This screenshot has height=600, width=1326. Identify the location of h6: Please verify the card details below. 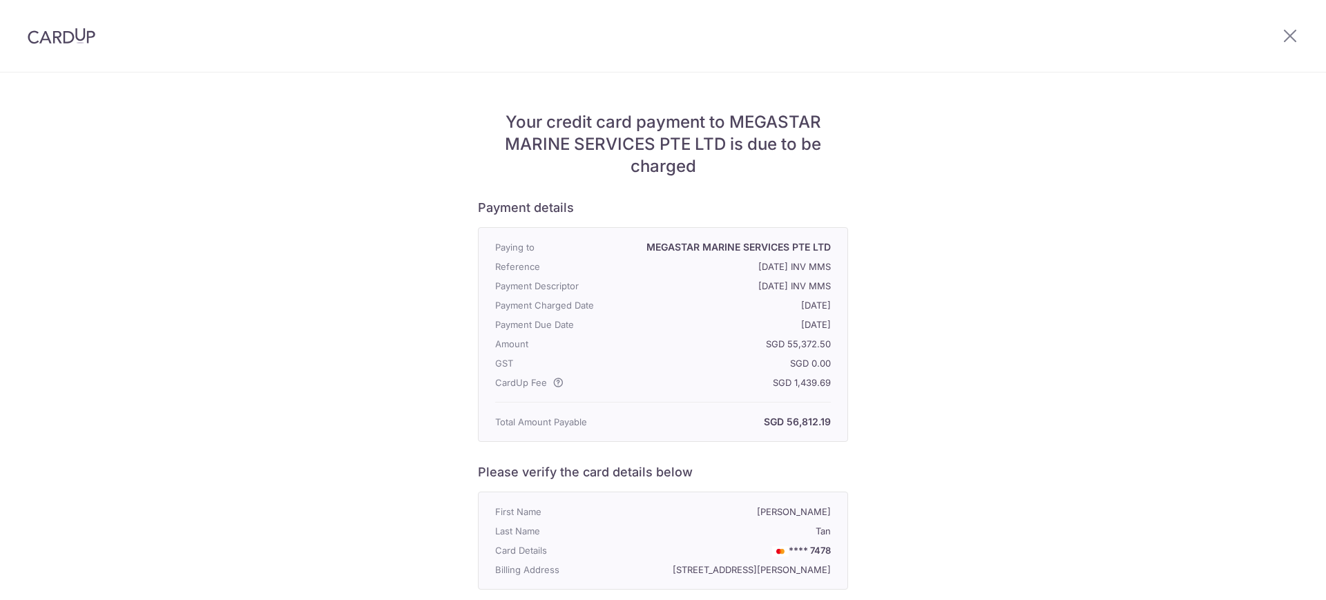
(663, 472).